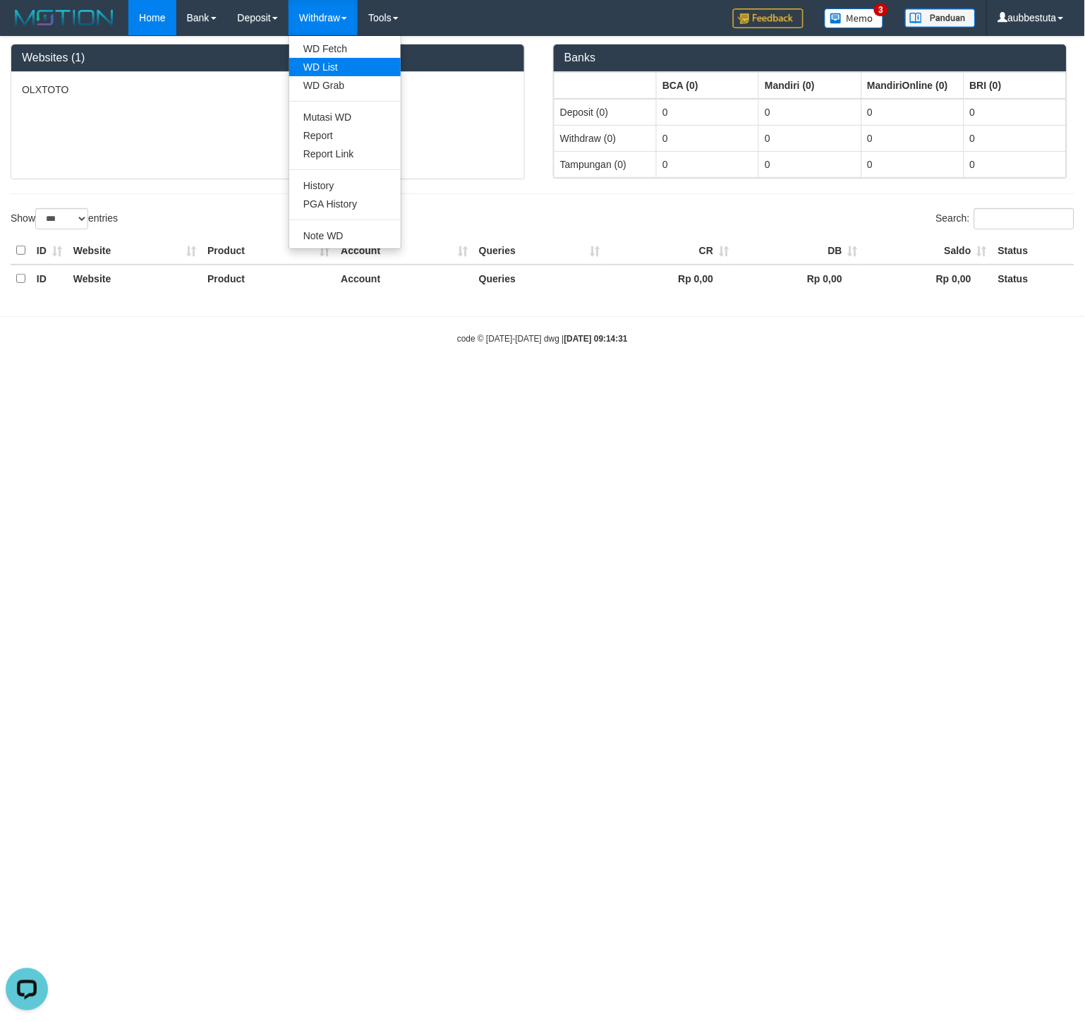 The image size is (1085, 1022). I want to click on h3: Banks, so click(810, 58).